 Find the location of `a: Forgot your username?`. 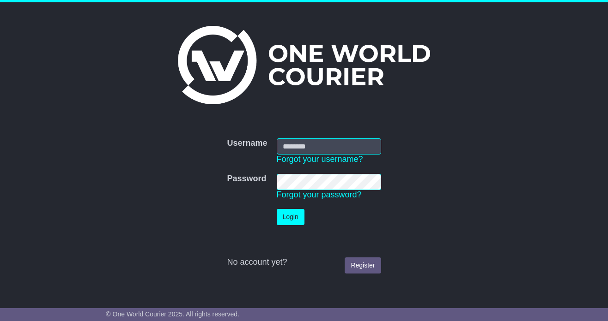

a: Forgot your username? is located at coordinates (320, 159).